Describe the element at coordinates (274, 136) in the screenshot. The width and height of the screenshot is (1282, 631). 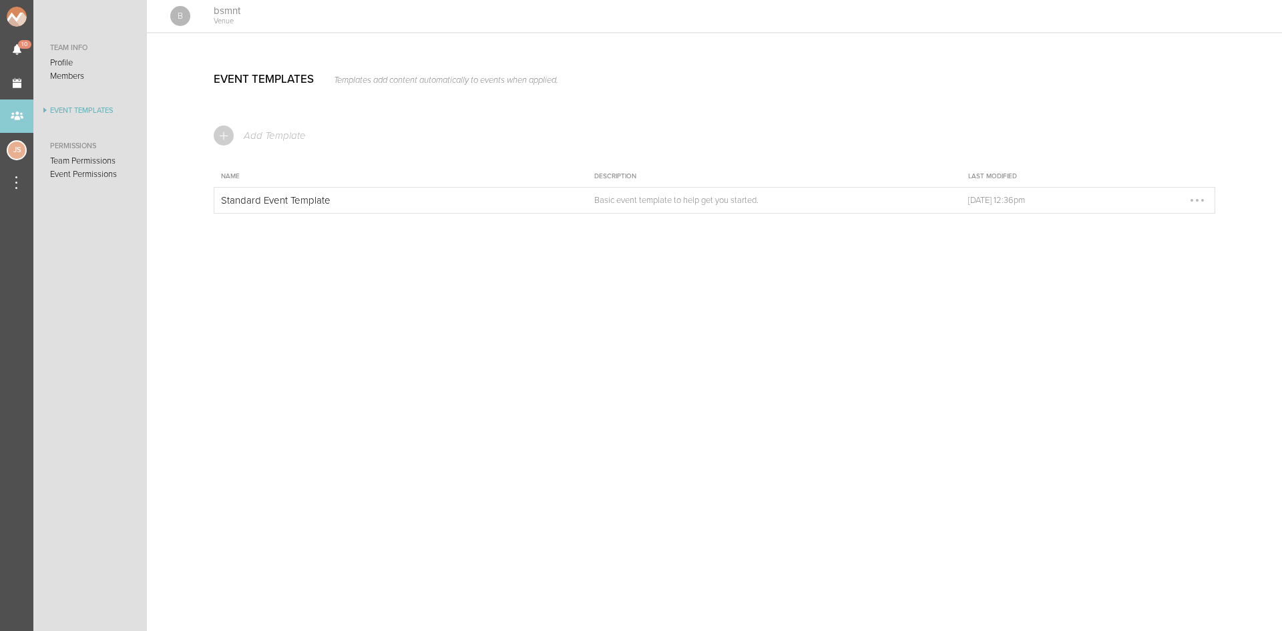
I see `p: Add Template` at that location.